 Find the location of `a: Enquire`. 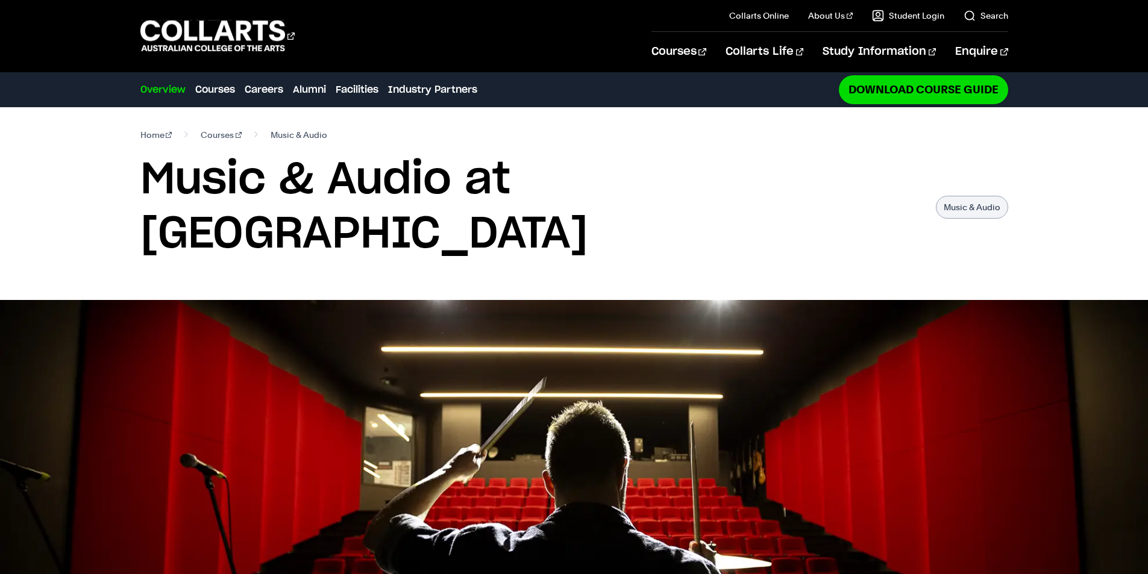

a: Enquire is located at coordinates (981, 52).